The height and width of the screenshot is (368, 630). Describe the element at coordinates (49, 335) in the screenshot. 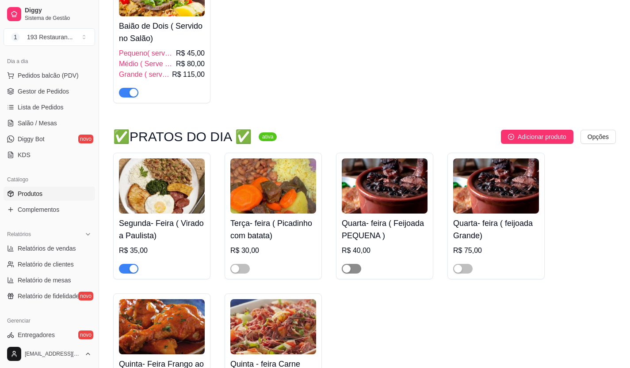

I see `a: Entregadoresnovo` at that location.